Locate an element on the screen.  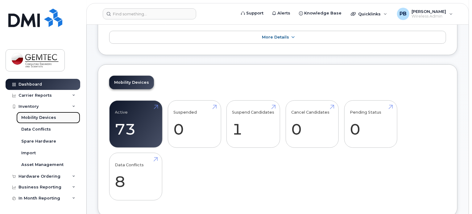
div: Quicklinks is located at coordinates (369, 14).